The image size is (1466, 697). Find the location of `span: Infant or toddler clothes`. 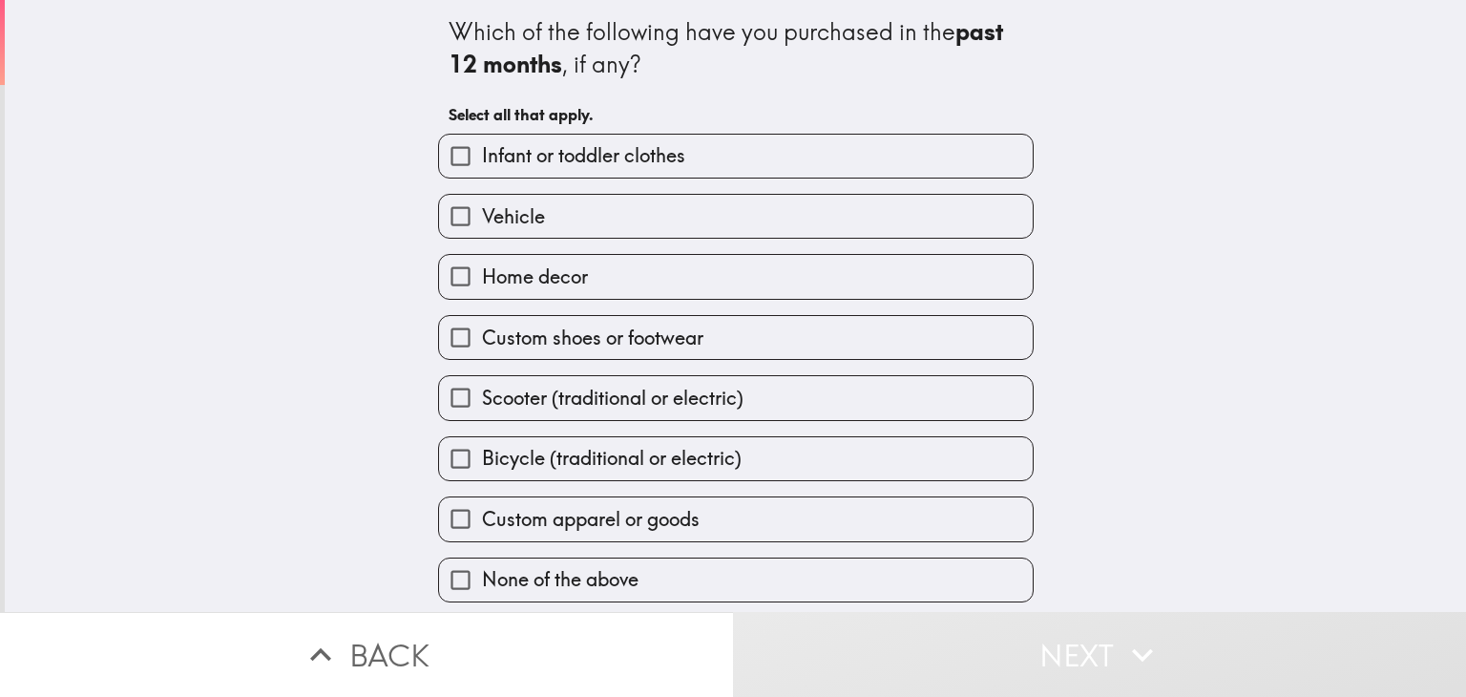

span: Infant or toddler clothes is located at coordinates (583, 156).